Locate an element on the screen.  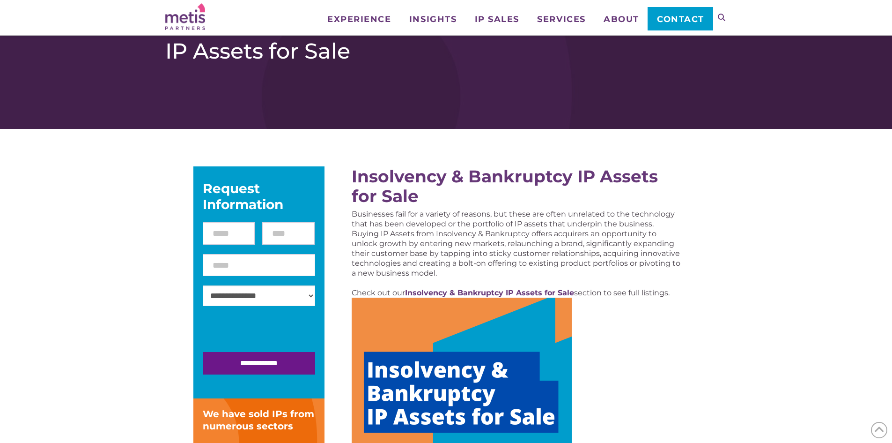
span: Experience is located at coordinates (359, 19).